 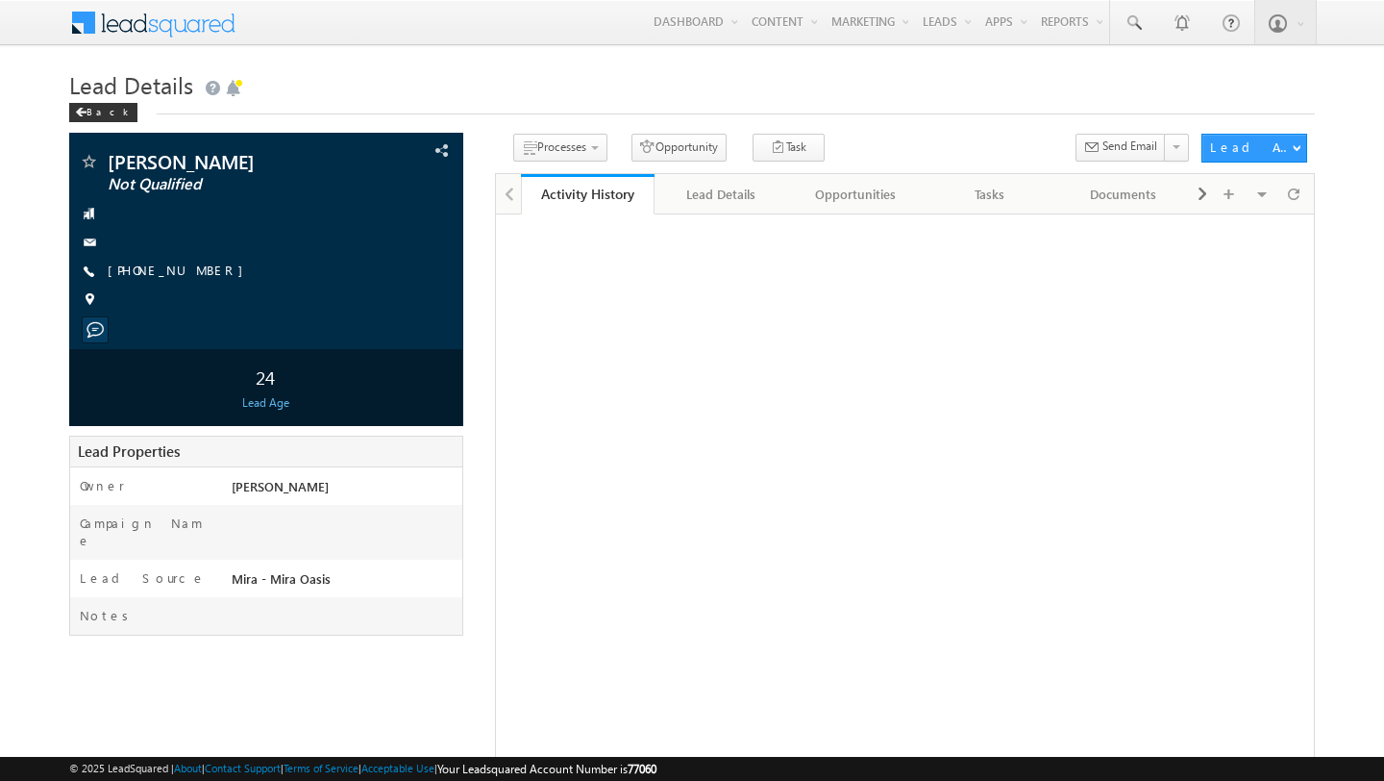 What do you see at coordinates (1130, 146) in the screenshot?
I see `span: Send Email` at bounding box center [1130, 146].